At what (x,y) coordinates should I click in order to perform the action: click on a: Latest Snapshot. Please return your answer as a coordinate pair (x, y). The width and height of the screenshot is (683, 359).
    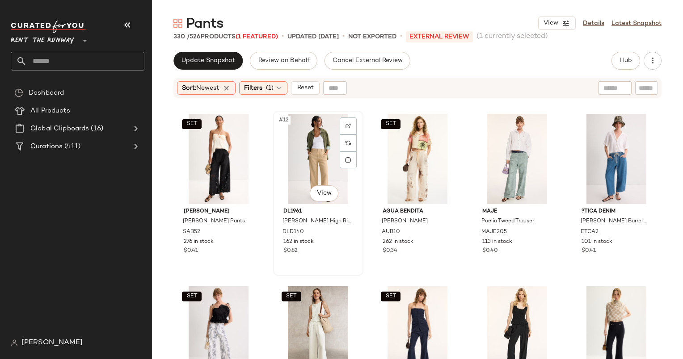
    Looking at the image, I should click on (636, 23).